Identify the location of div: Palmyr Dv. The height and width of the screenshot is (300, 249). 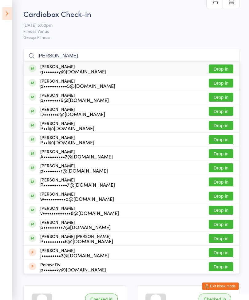
(73, 267).